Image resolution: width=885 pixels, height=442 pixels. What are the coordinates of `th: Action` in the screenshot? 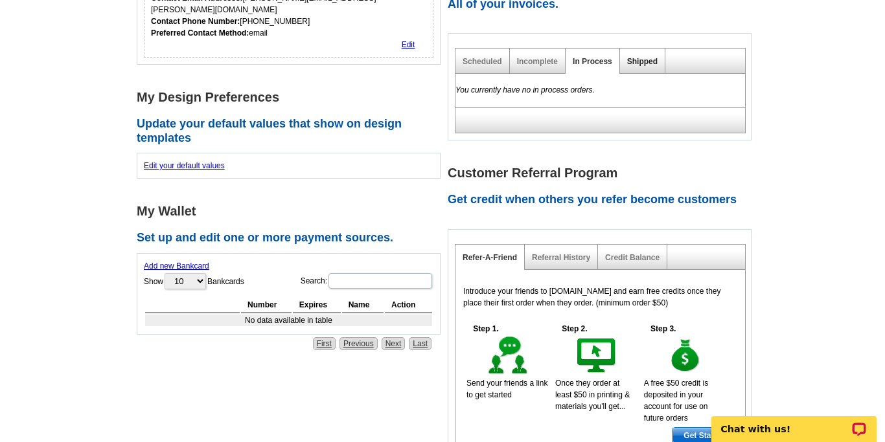 It's located at (408, 305).